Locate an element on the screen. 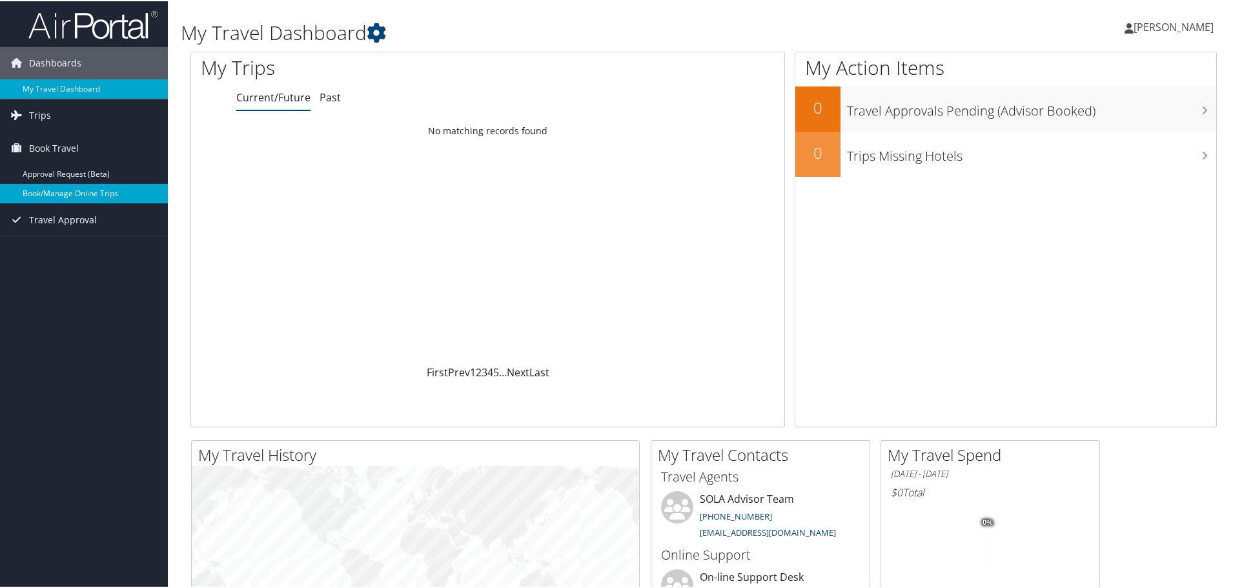 The height and width of the screenshot is (588, 1233). a: 4 is located at coordinates (490, 371).